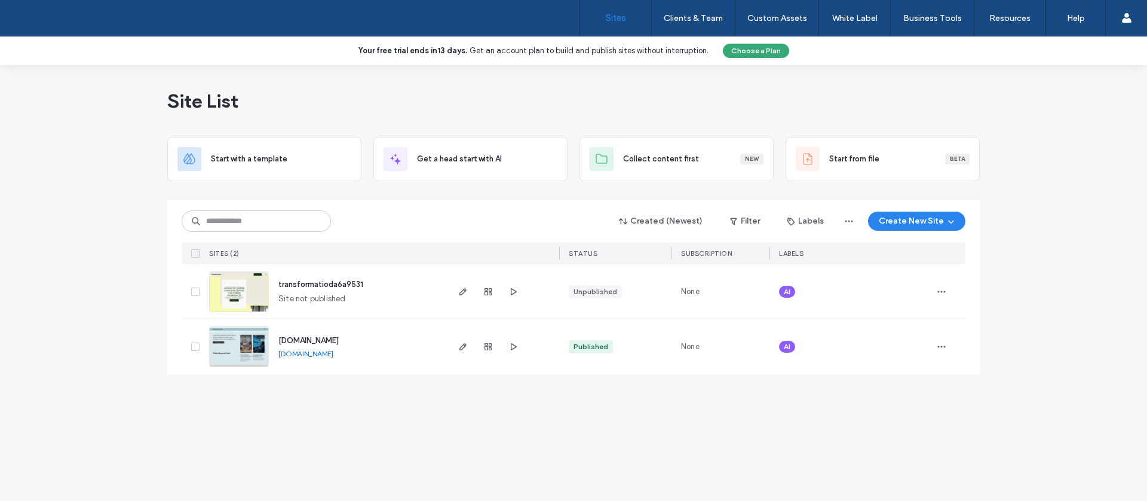  I want to click on button: Created (Newest), so click(661, 221).